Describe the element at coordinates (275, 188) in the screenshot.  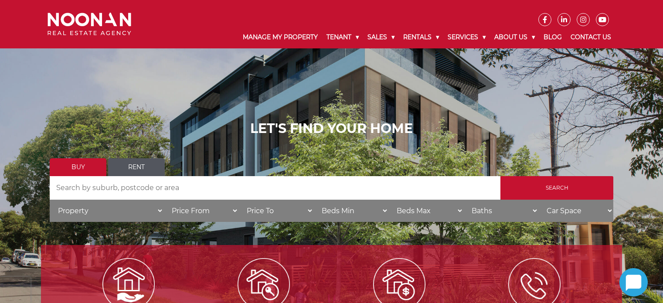
I see `input: Search by suburb, postcode or area` at that location.